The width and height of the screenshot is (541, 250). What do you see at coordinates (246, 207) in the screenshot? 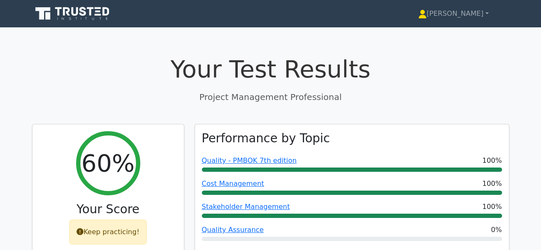
I see `a: Stakeholder Management` at bounding box center [246, 207].